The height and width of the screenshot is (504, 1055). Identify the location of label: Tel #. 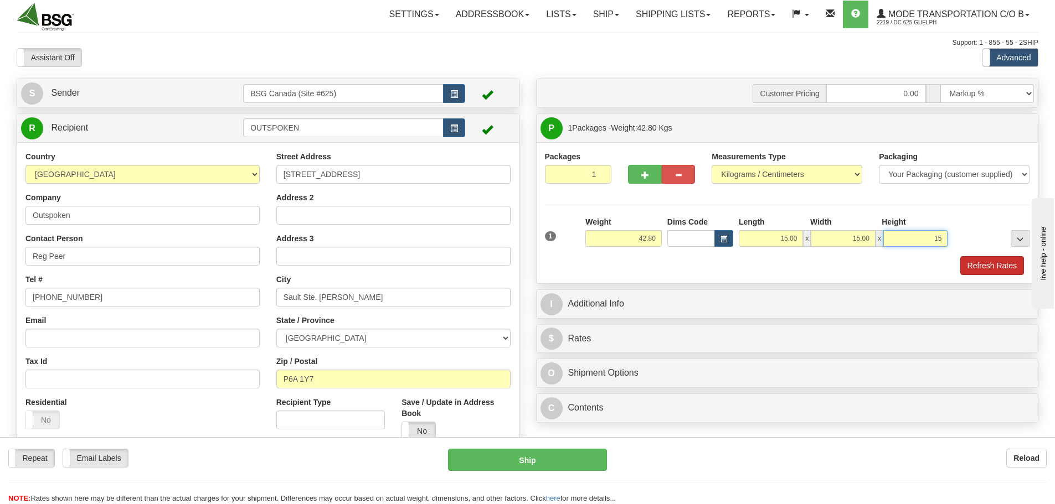
(34, 280).